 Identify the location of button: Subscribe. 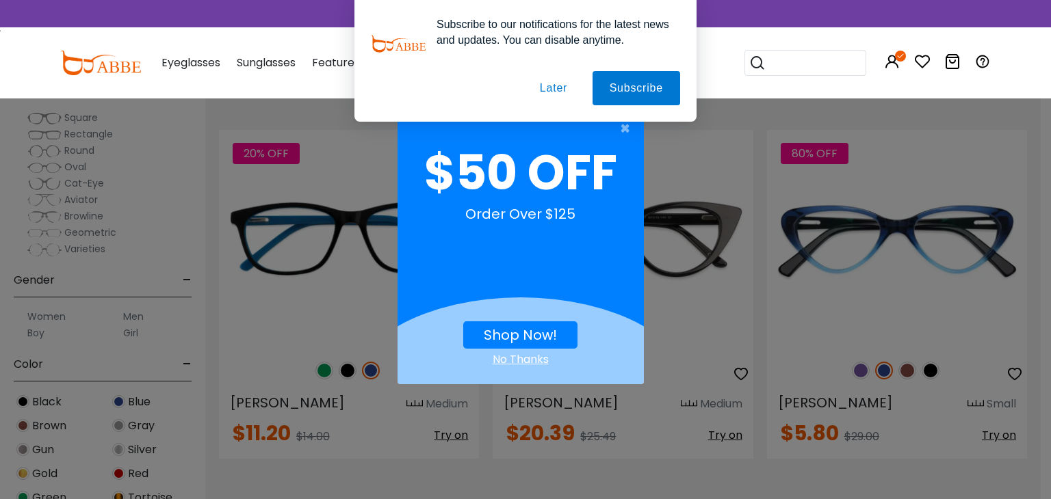
(636, 88).